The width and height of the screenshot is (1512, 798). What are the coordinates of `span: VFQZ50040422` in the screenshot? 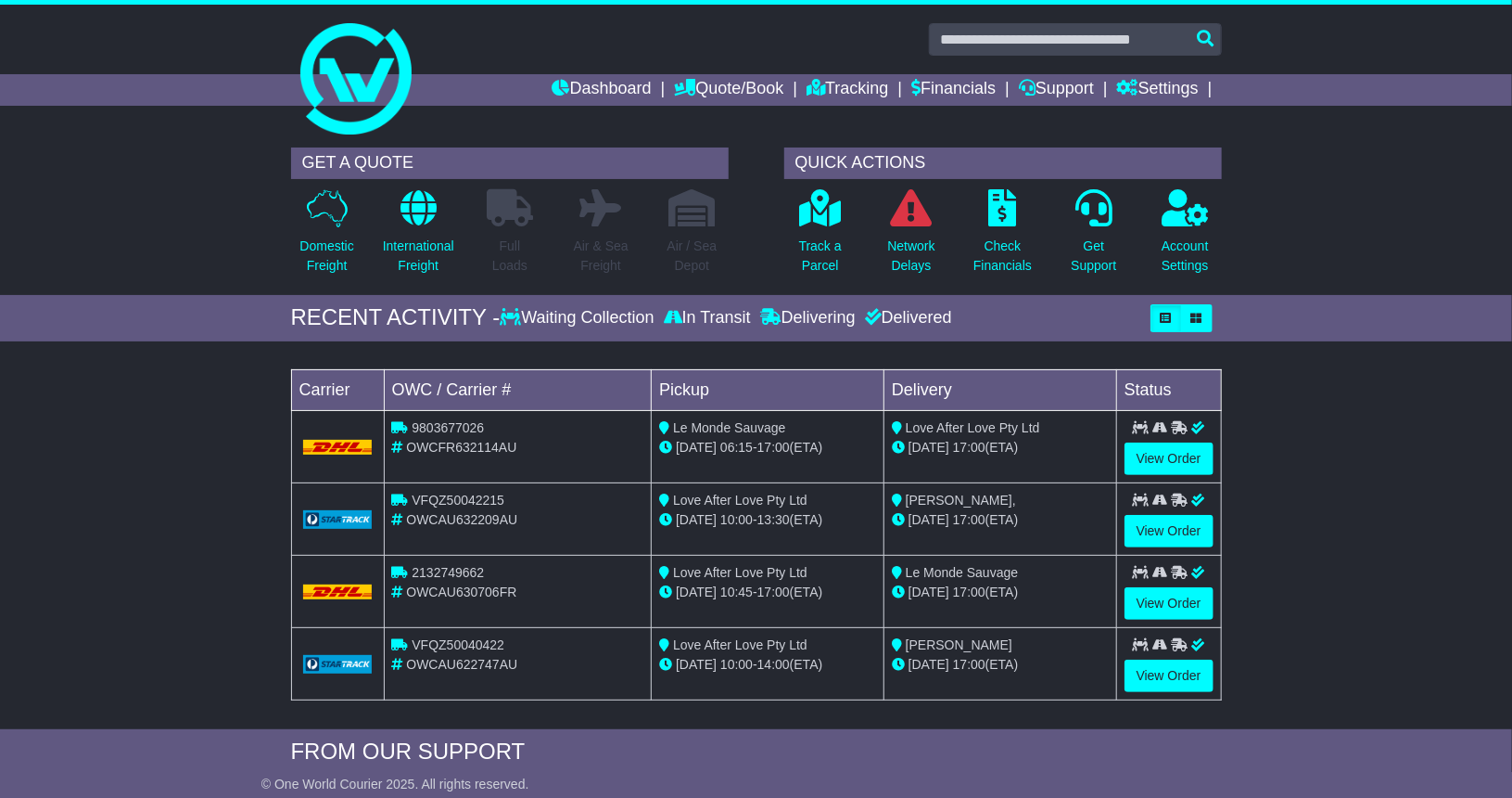 It's located at (458, 644).